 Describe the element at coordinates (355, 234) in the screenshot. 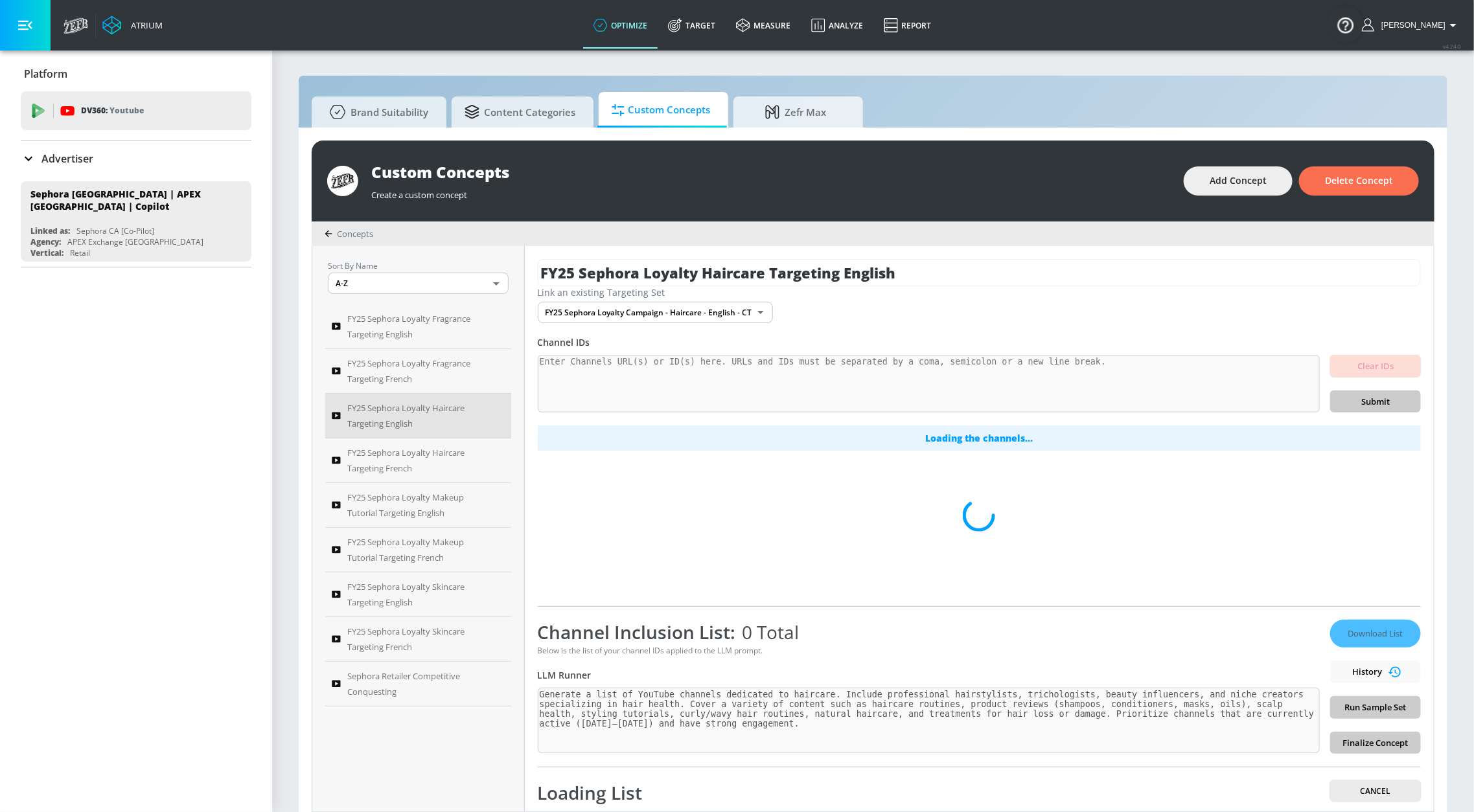

I see `span: Concepts` at that location.